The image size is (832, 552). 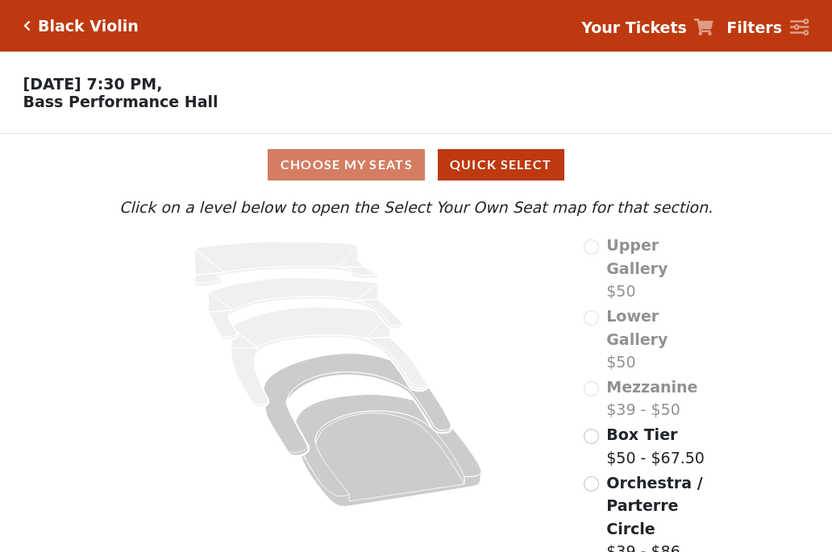 I want to click on h5: Black Violin, so click(x=88, y=26).